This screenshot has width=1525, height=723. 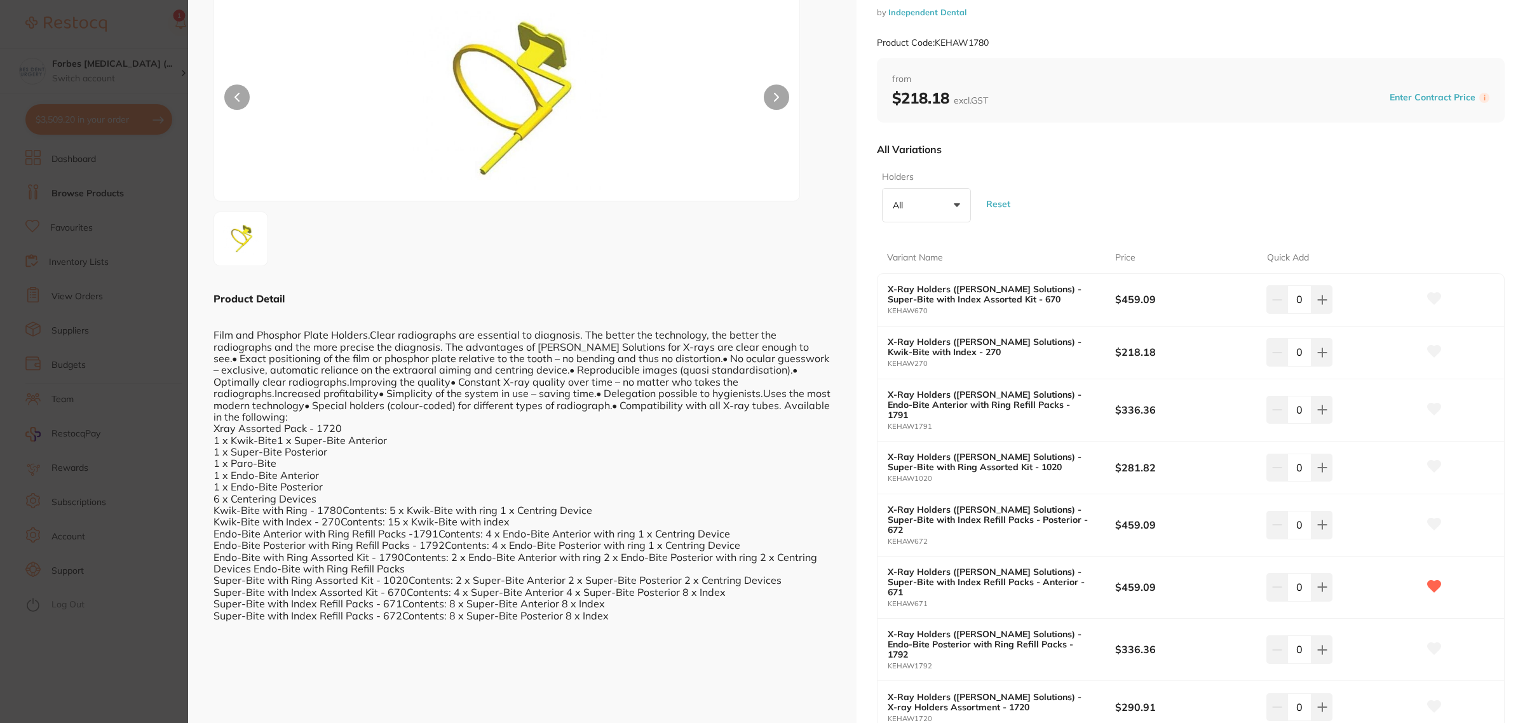 I want to click on b: $290.91, so click(x=1183, y=707).